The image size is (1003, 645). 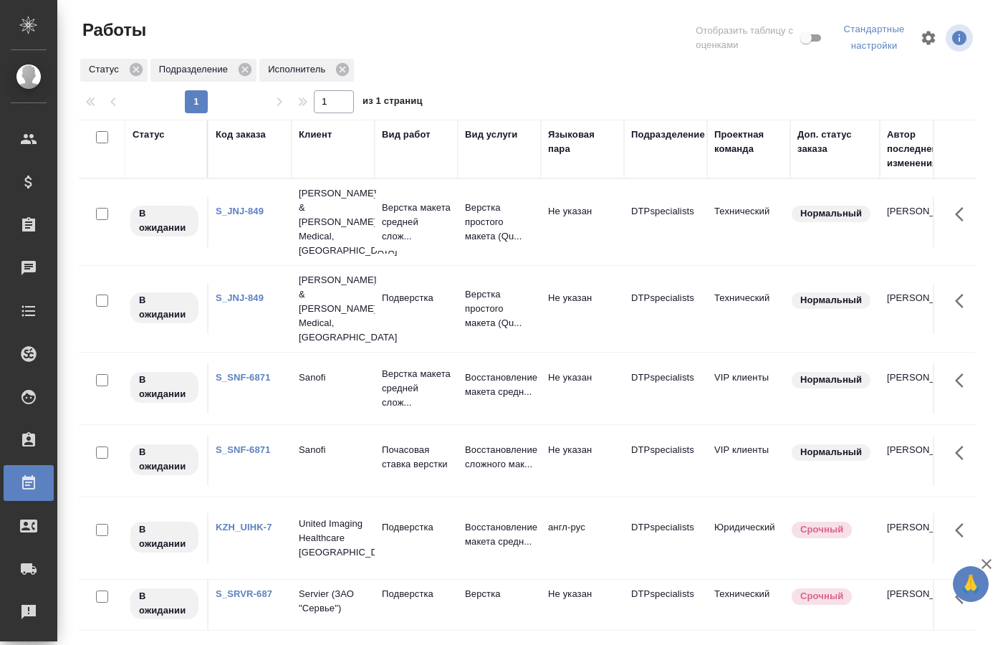 I want to click on p: Подразделение, so click(x=196, y=70).